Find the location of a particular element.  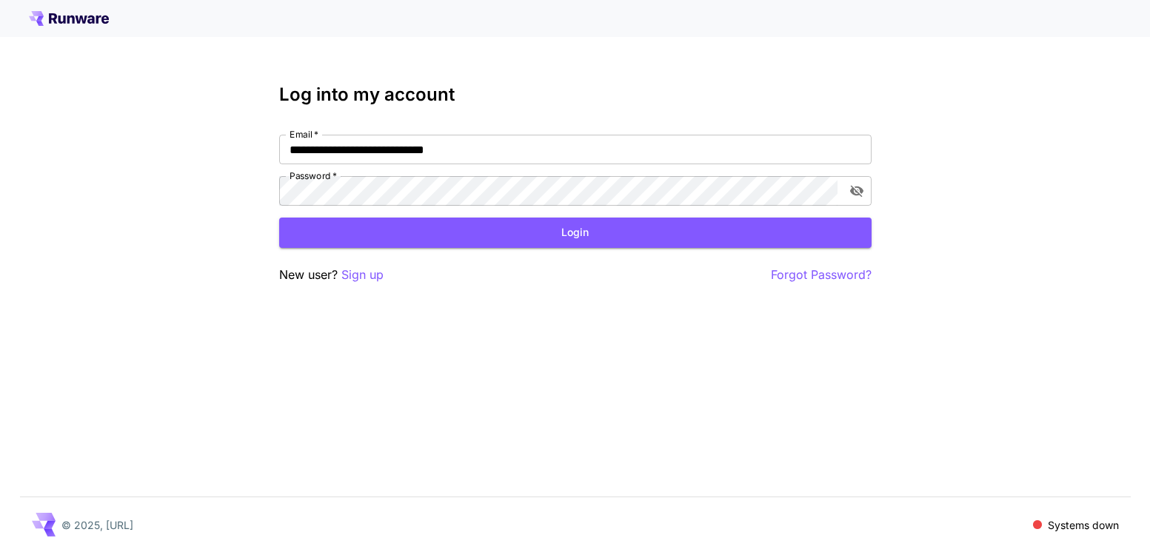

p: Sign up is located at coordinates (362, 275).